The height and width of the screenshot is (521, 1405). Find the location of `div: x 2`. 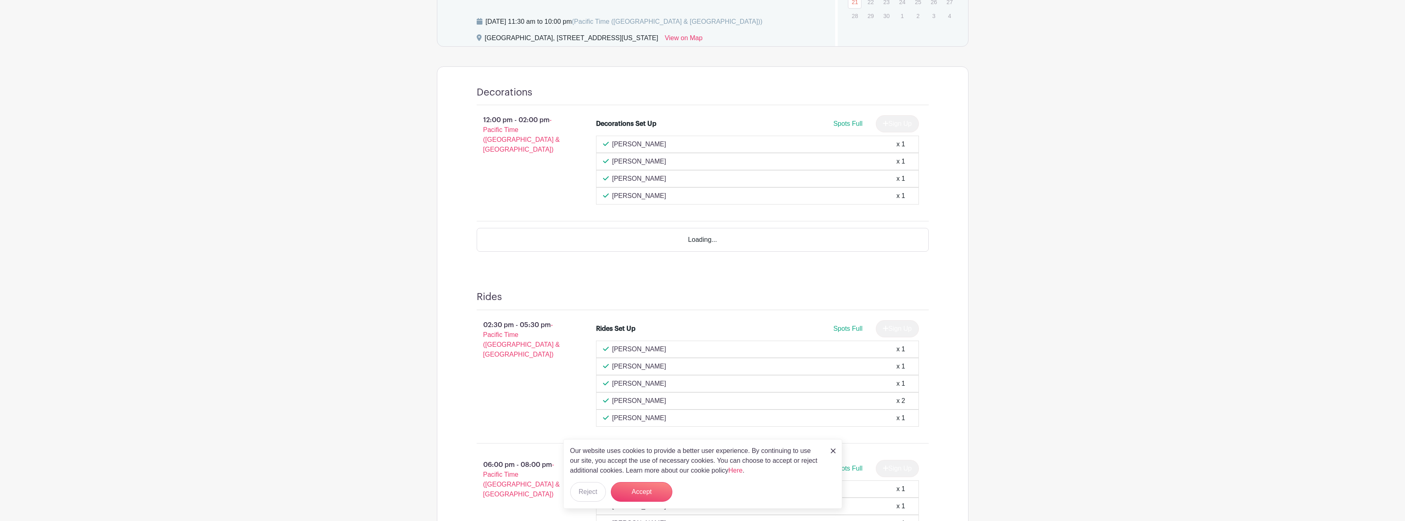

div: x 2 is located at coordinates (900, 401).